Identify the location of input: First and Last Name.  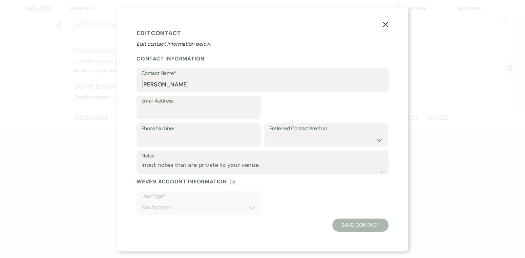
(263, 84).